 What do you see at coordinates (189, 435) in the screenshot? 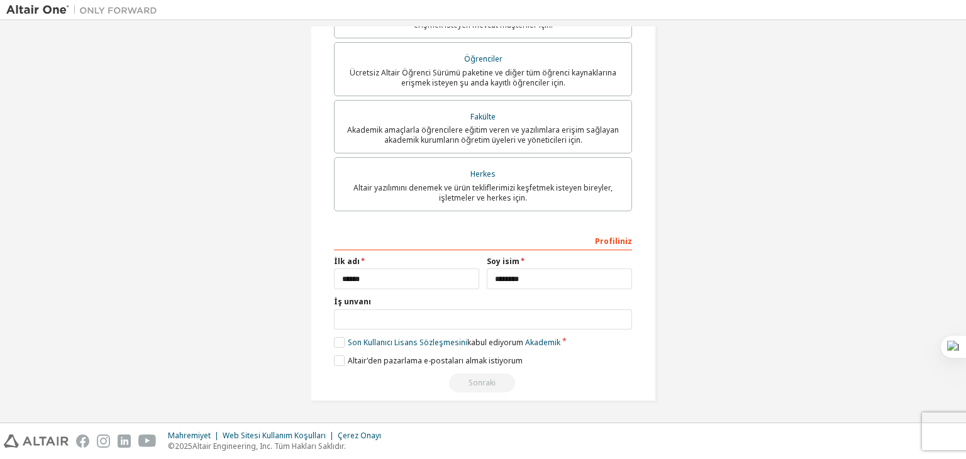
I see `font: Mahremiyet` at bounding box center [189, 435].